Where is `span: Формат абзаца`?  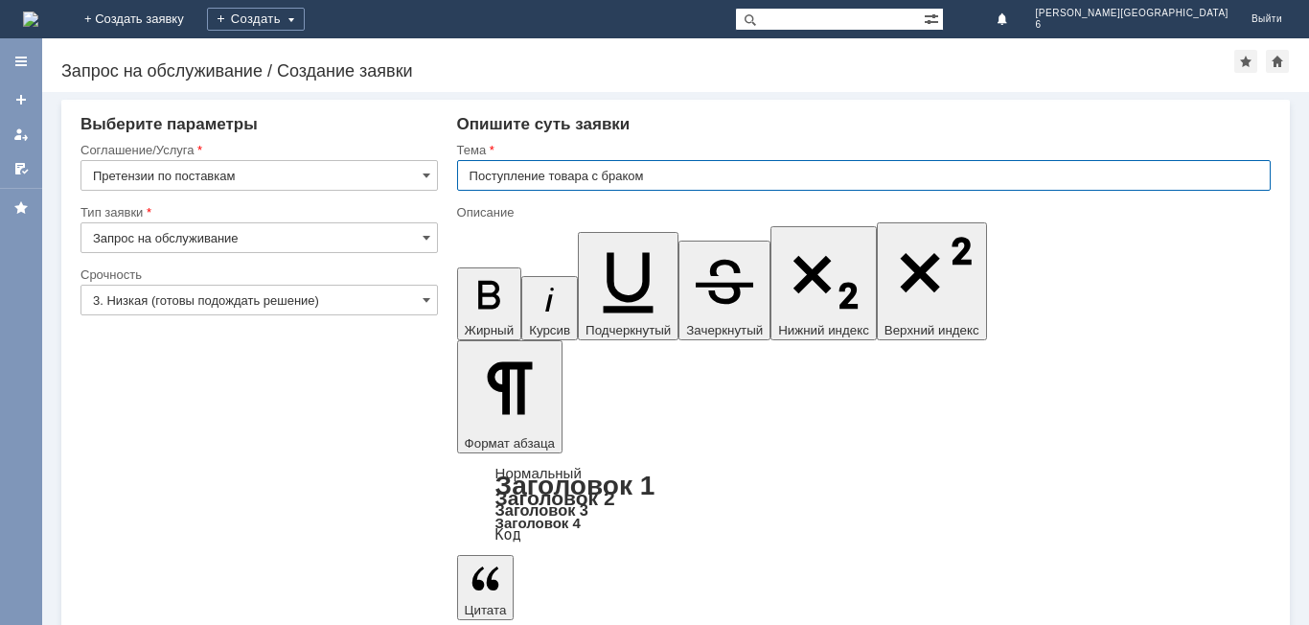 span: Формат абзаца is located at coordinates (510, 443).